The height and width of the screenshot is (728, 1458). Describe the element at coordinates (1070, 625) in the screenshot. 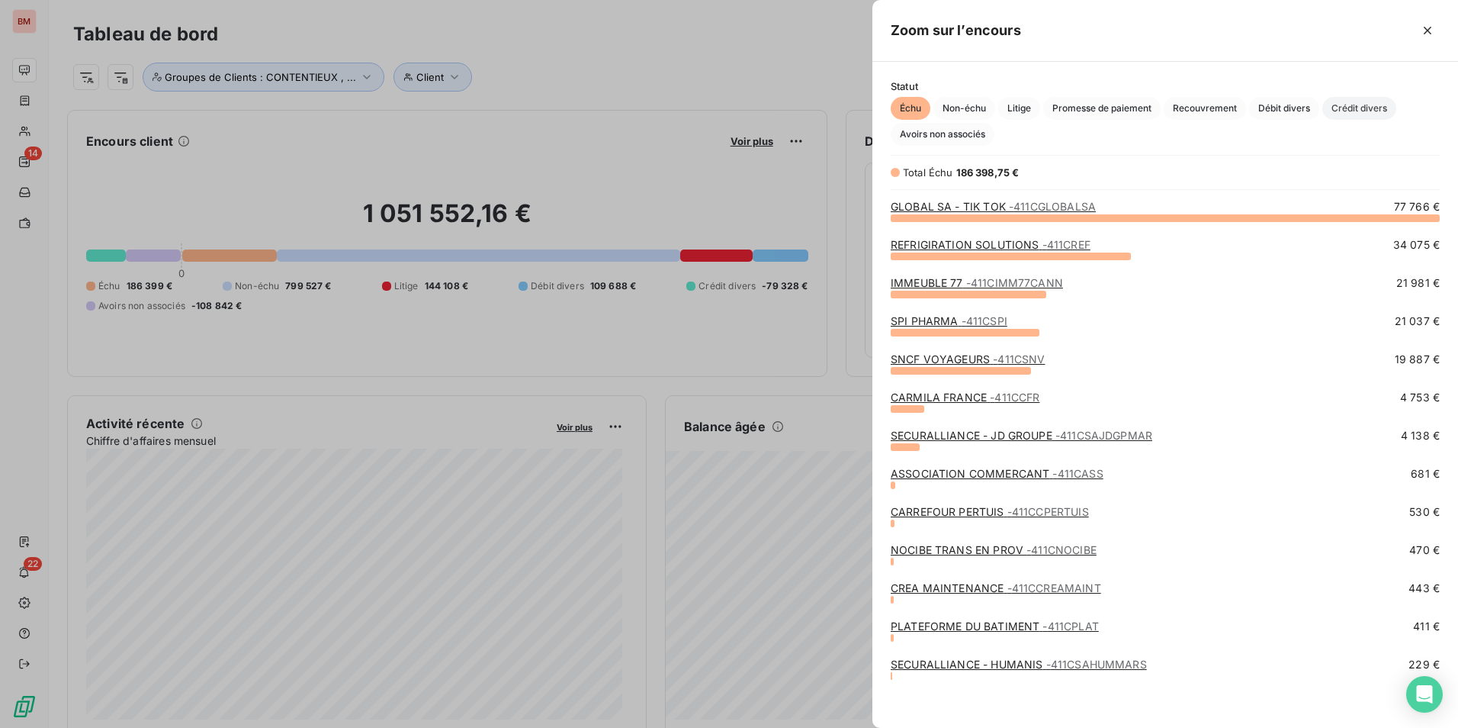

I see `span: - 411CPLAT` at that location.